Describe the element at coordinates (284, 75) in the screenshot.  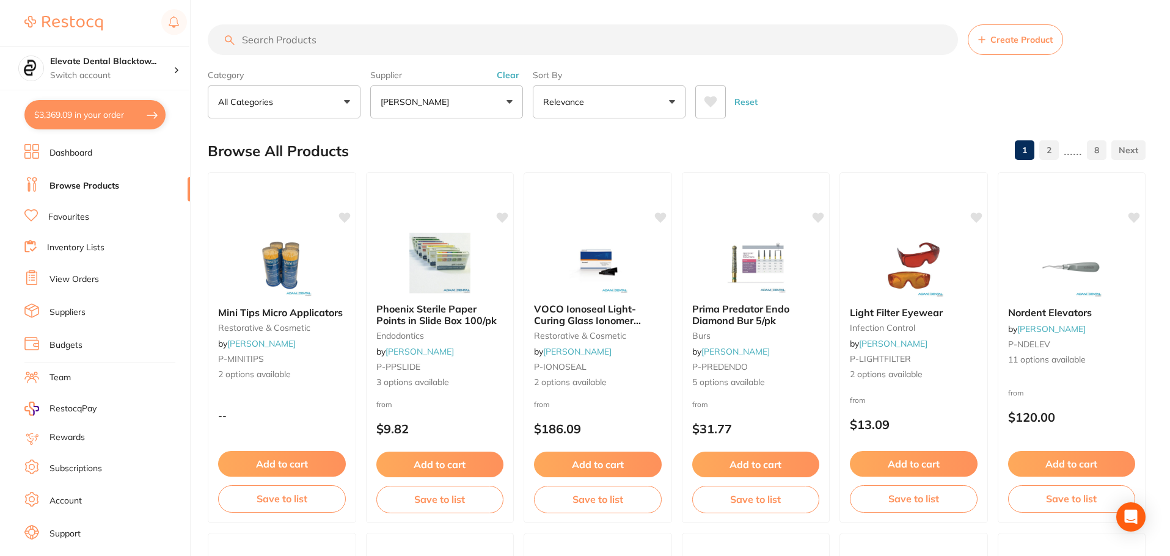
I see `label: Category` at that location.